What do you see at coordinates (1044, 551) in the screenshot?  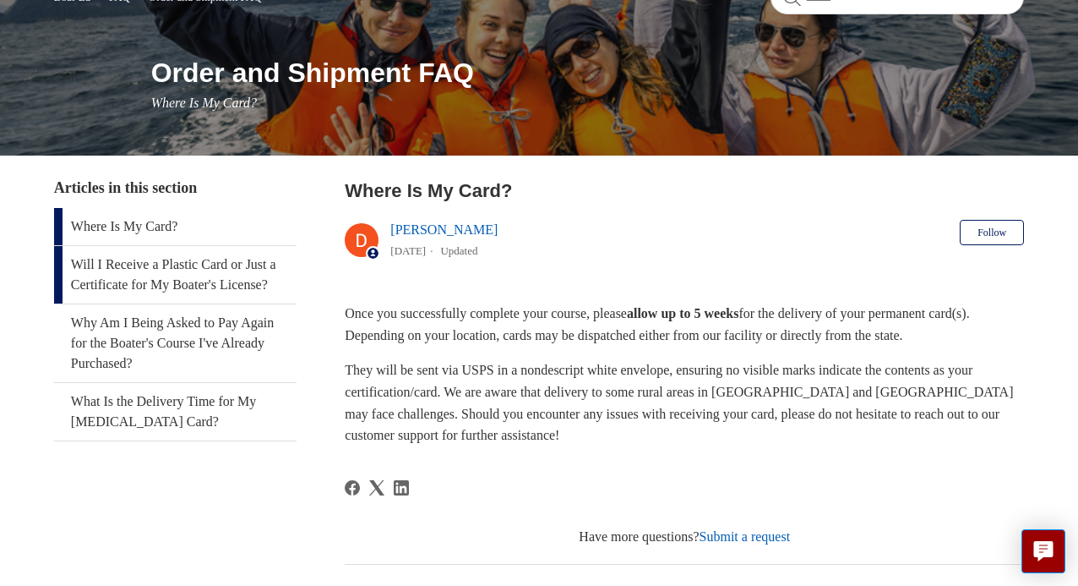 I see `button: Live chat` at bounding box center [1044, 551].